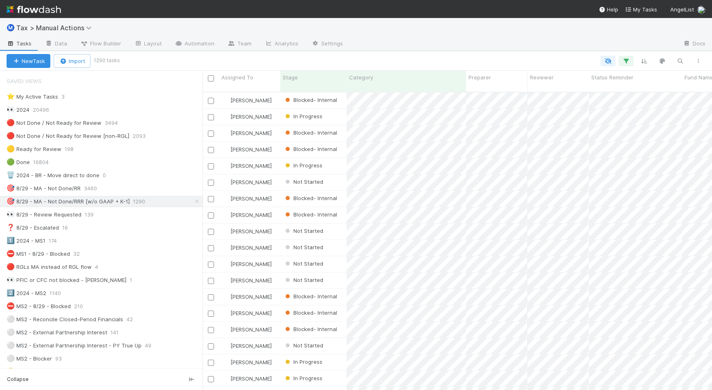  Describe the element at coordinates (152, 345) in the screenshot. I see `span: 49` at that location.